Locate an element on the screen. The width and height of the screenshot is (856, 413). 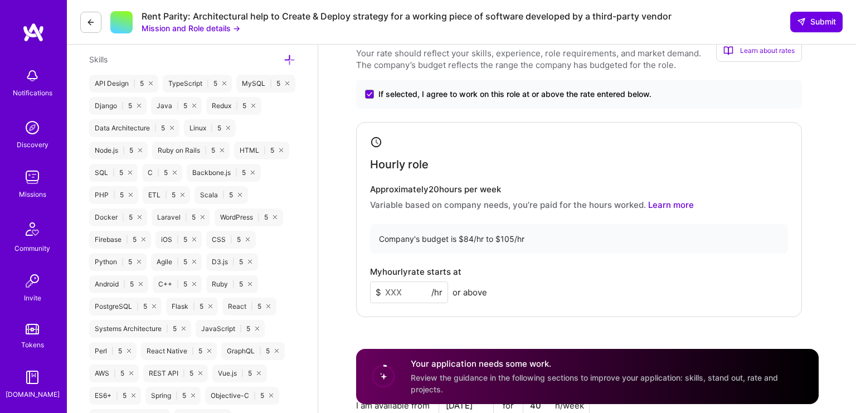
div: Backbone.js 5 is located at coordinates (223, 173).